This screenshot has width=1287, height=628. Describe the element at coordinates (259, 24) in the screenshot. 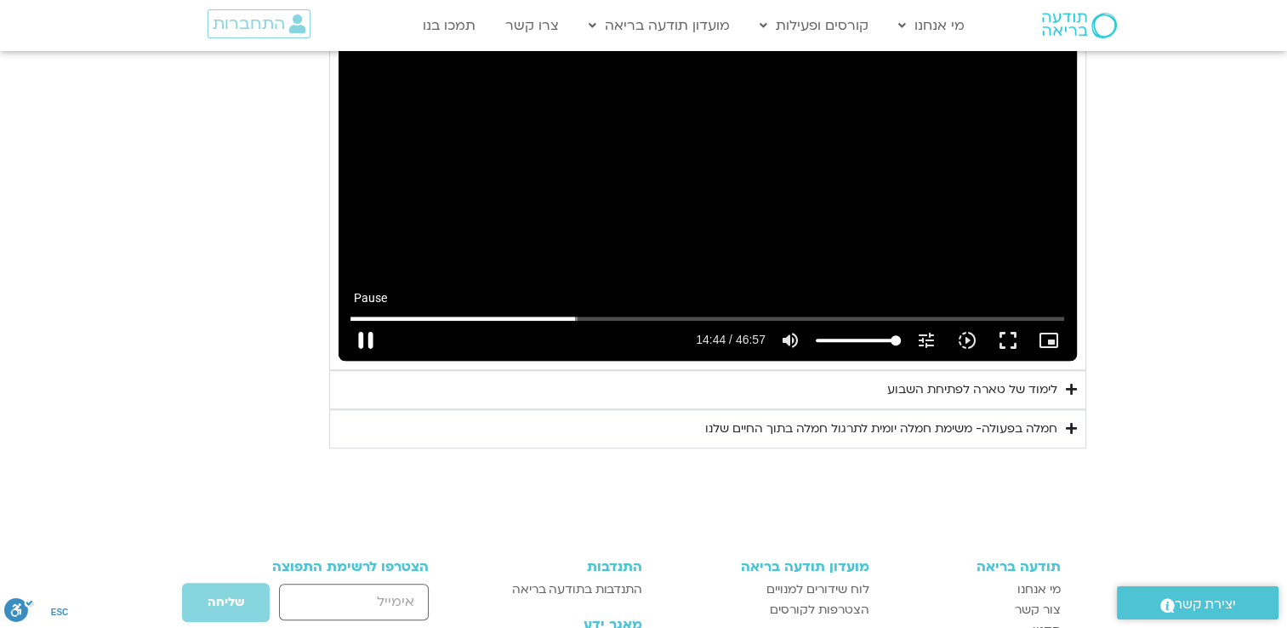

I see `a: התחברות` at that location.